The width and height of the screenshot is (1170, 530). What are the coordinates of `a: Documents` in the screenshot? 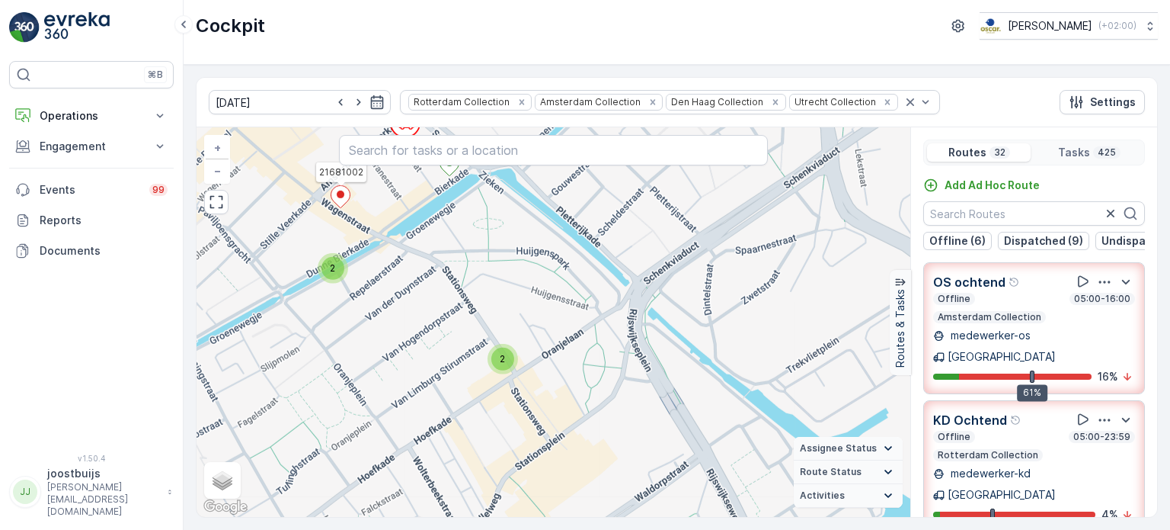 It's located at (91, 251).